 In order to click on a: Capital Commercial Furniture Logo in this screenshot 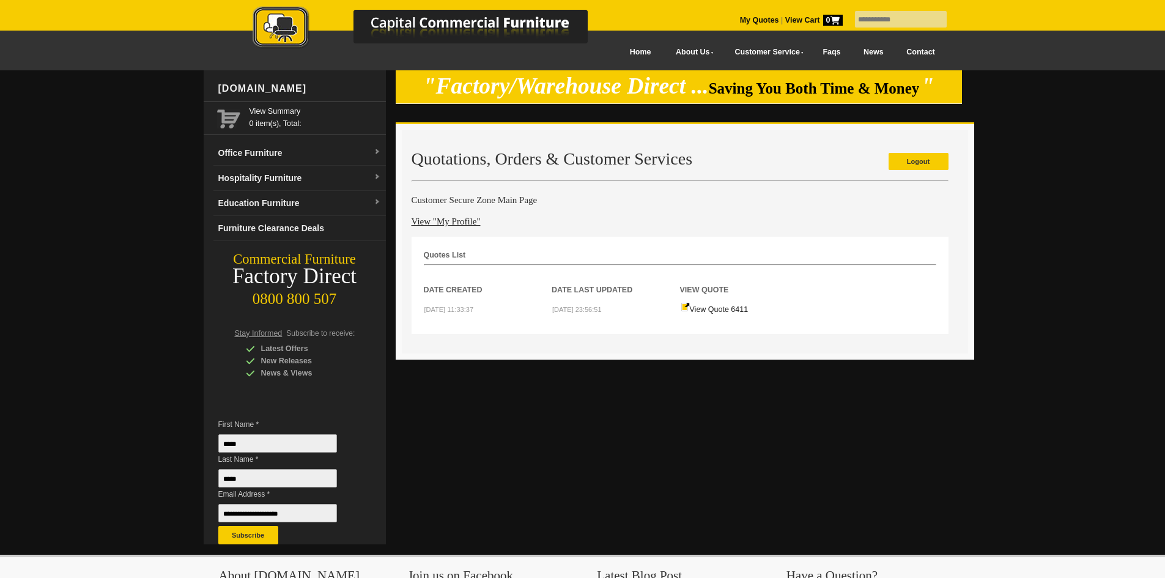, I will do `click(433, 30)`.